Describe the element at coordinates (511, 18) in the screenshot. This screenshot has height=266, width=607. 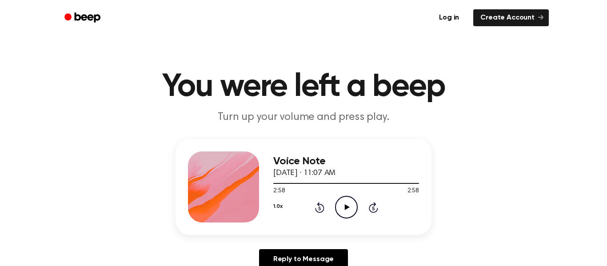
I see `a: Create Account` at that location.